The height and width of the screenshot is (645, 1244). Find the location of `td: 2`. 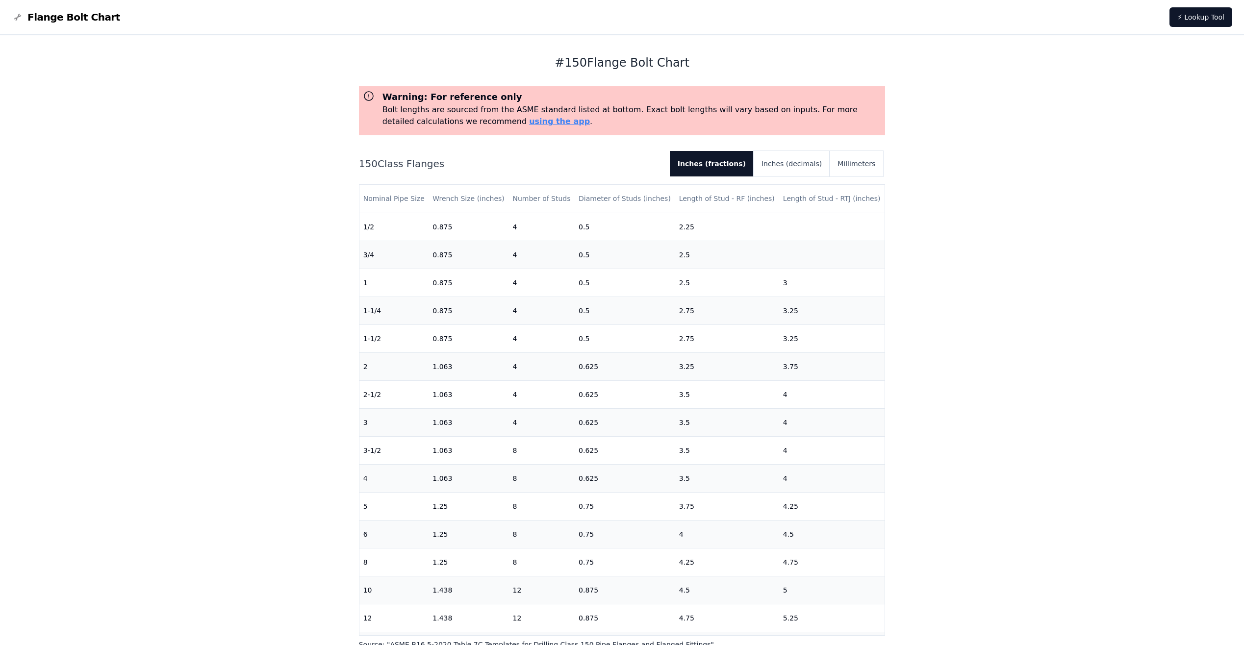

td: 2 is located at coordinates (394, 366).